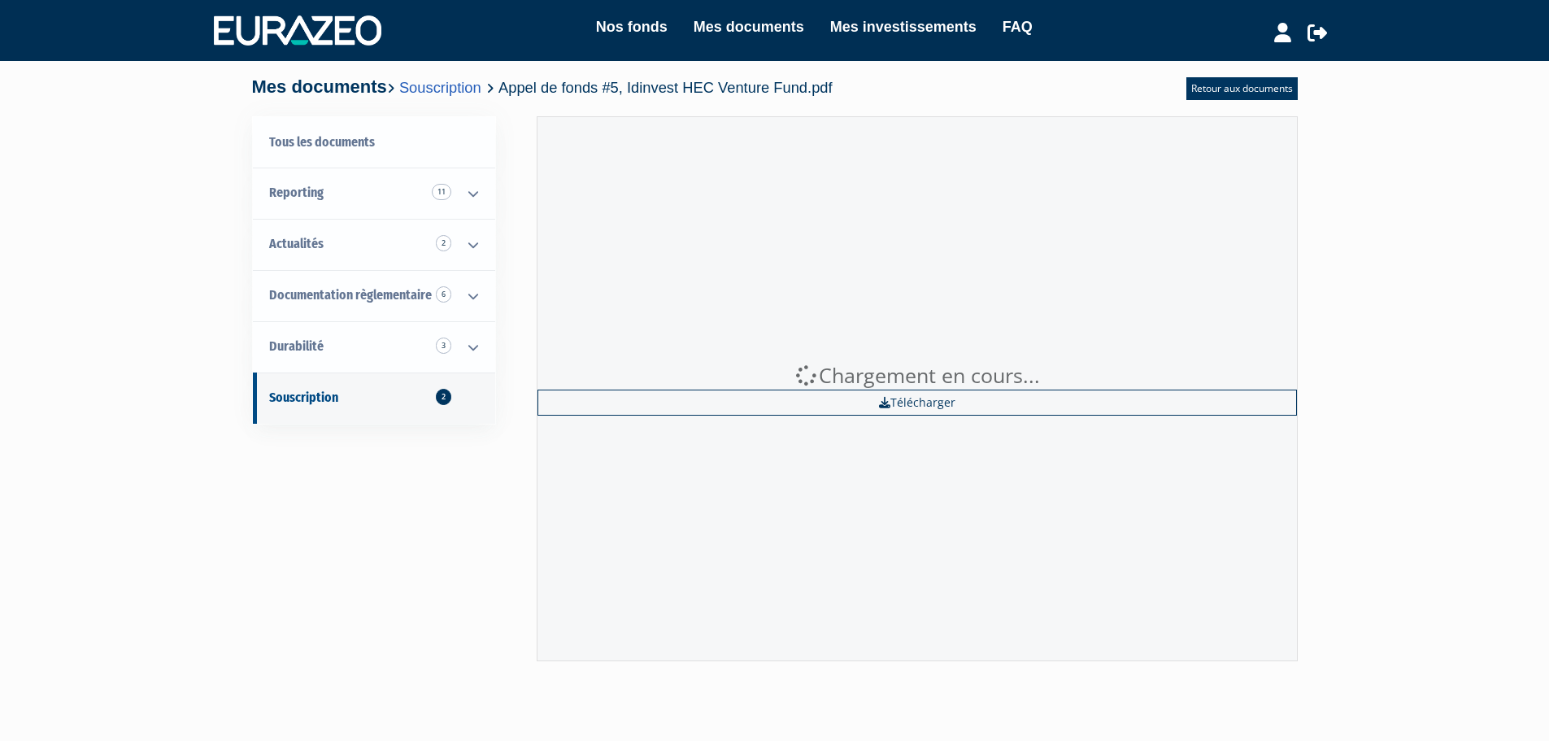 The image size is (1549, 741). I want to click on img: 1732889491-logotype_eurazeo_blanc_rvb.png, so click(298, 30).